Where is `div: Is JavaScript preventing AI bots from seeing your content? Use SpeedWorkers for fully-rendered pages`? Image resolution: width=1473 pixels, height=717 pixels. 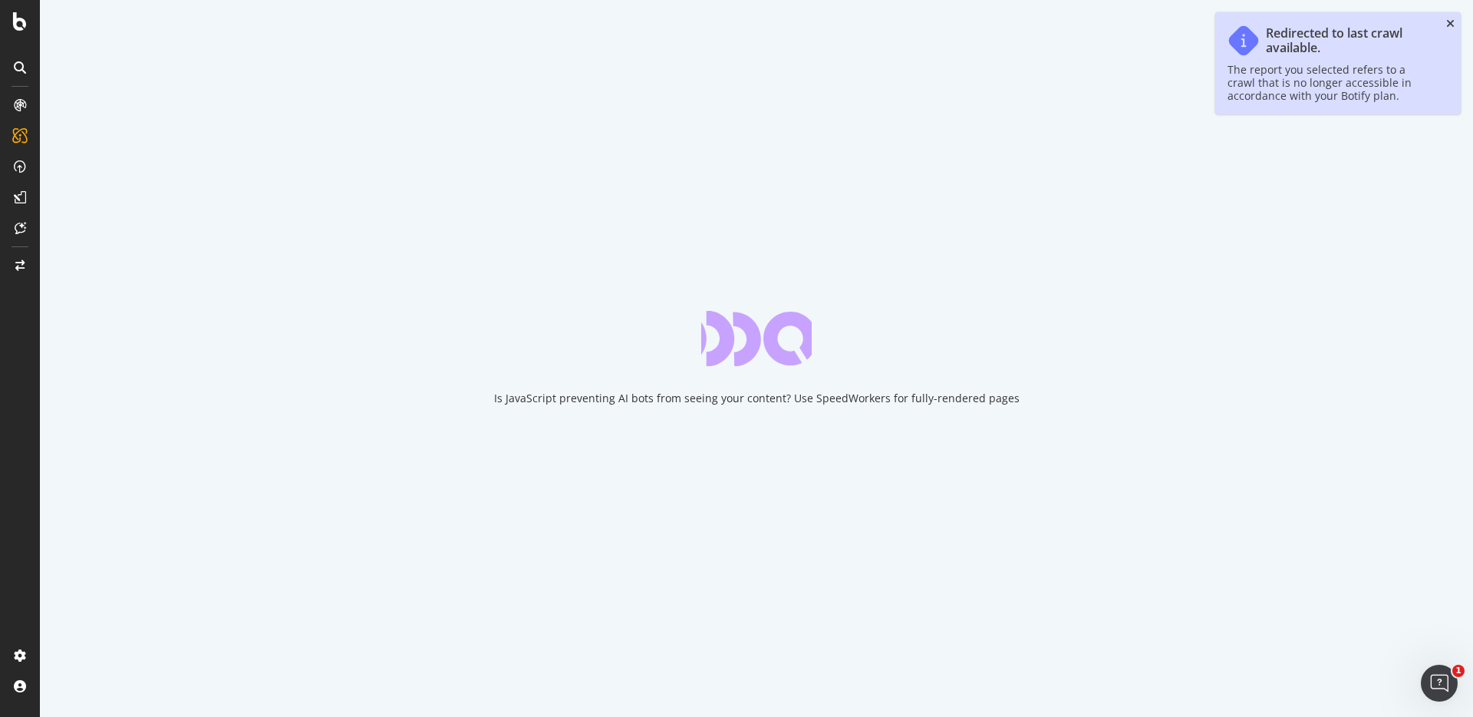
div: Is JavaScript preventing AI bots from seeing your content? Use SpeedWorkers for fully-rendered pages is located at coordinates (757, 398).